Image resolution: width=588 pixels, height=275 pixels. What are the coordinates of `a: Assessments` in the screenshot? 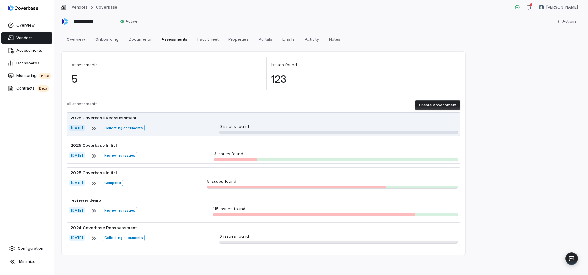 It's located at (27, 50).